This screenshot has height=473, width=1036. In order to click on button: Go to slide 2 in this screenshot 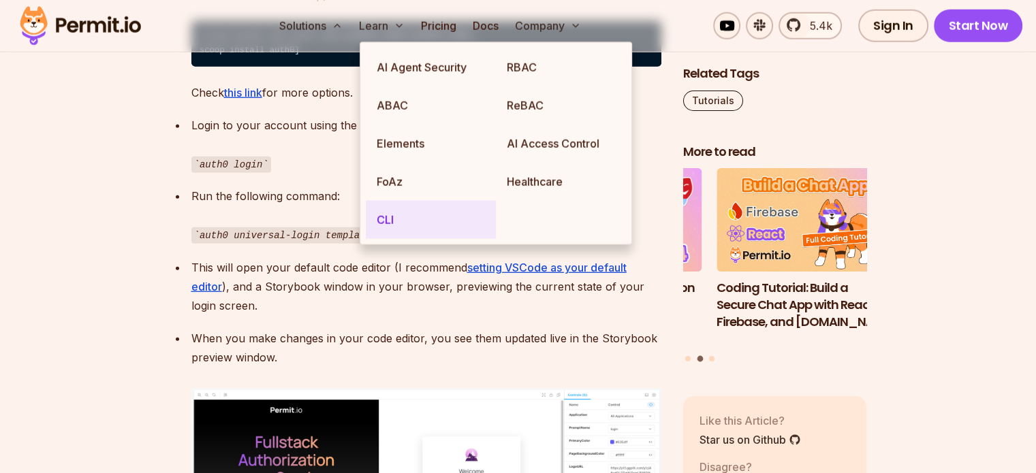, I will do `click(699, 359)`.